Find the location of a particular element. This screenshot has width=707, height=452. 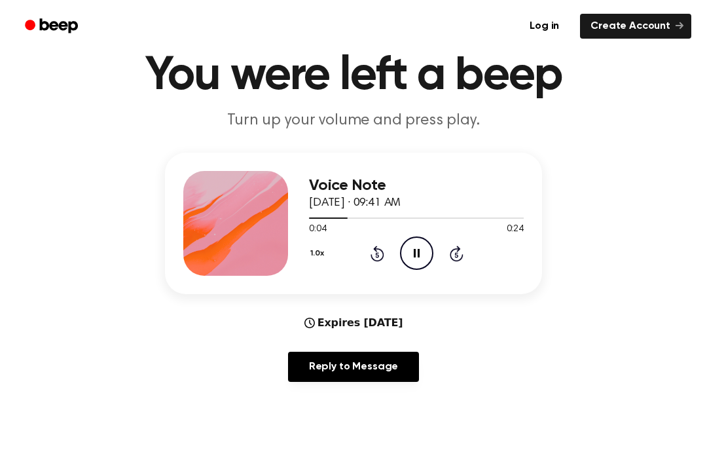

span: 0:24 is located at coordinates (515, 229).